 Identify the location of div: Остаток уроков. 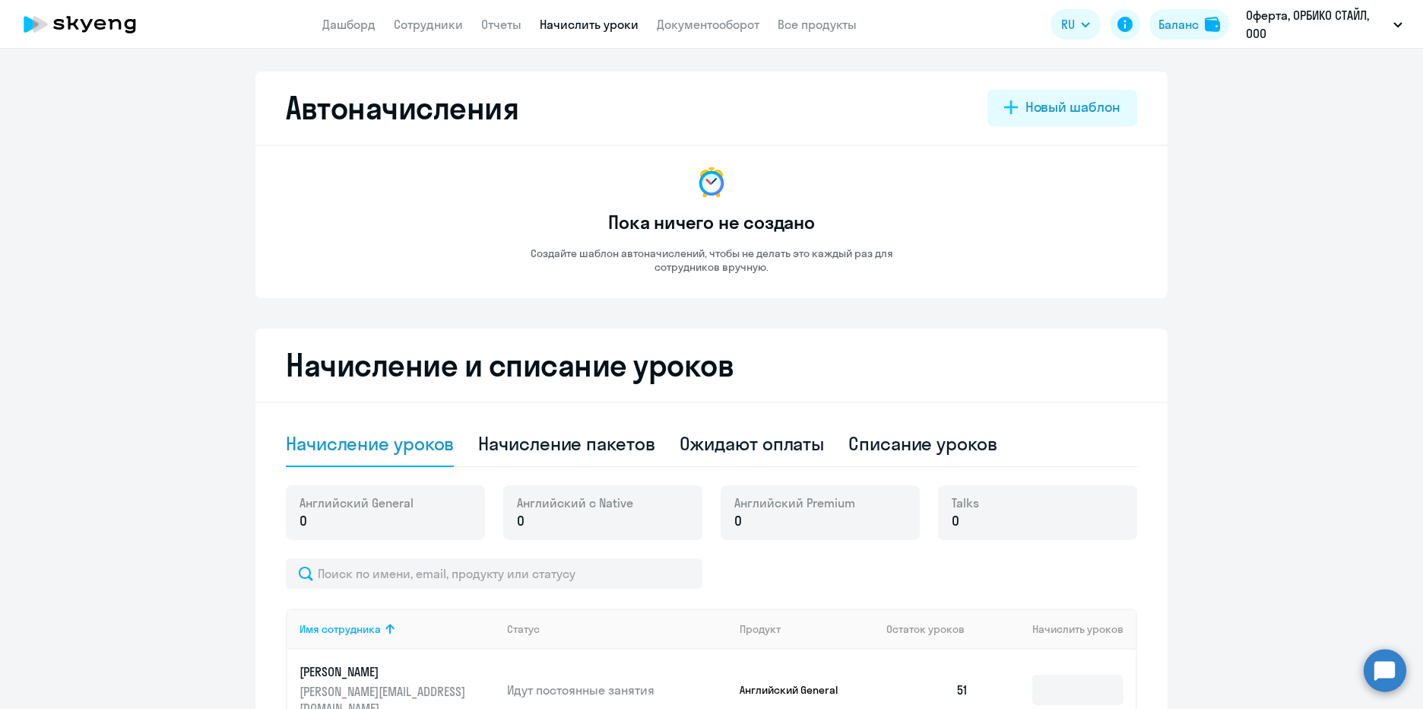
(934, 629).